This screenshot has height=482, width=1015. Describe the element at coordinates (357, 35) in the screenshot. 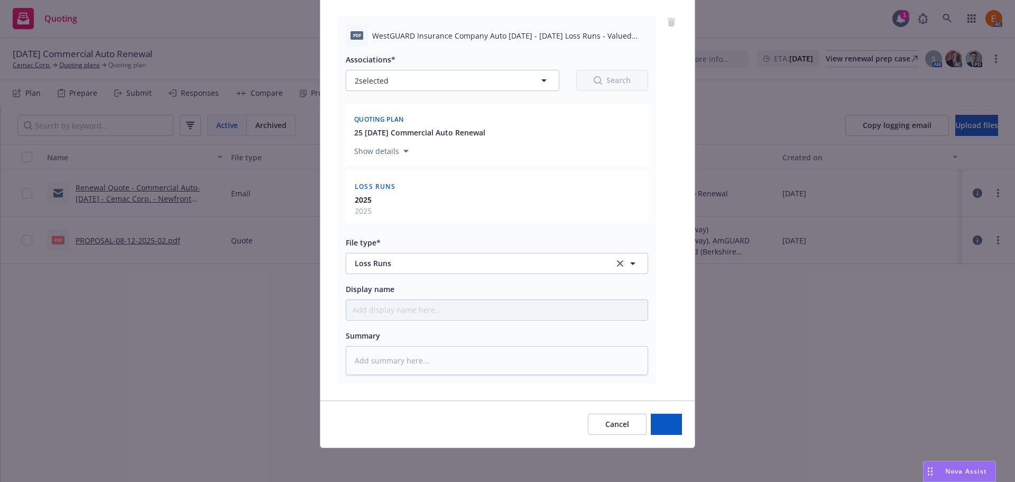

I see `span: pdf` at that location.